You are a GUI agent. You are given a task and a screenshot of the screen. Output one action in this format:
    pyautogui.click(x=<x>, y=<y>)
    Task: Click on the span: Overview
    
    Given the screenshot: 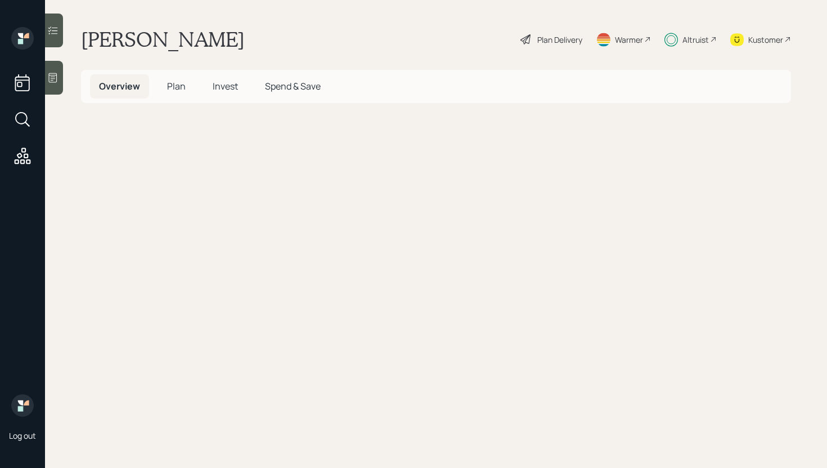 What is the action you would take?
    pyautogui.click(x=119, y=86)
    